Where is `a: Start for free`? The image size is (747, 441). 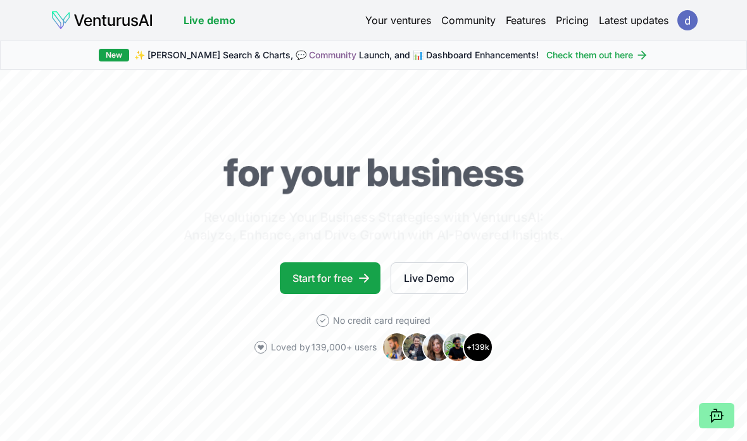
a: Start for free is located at coordinates (330, 278).